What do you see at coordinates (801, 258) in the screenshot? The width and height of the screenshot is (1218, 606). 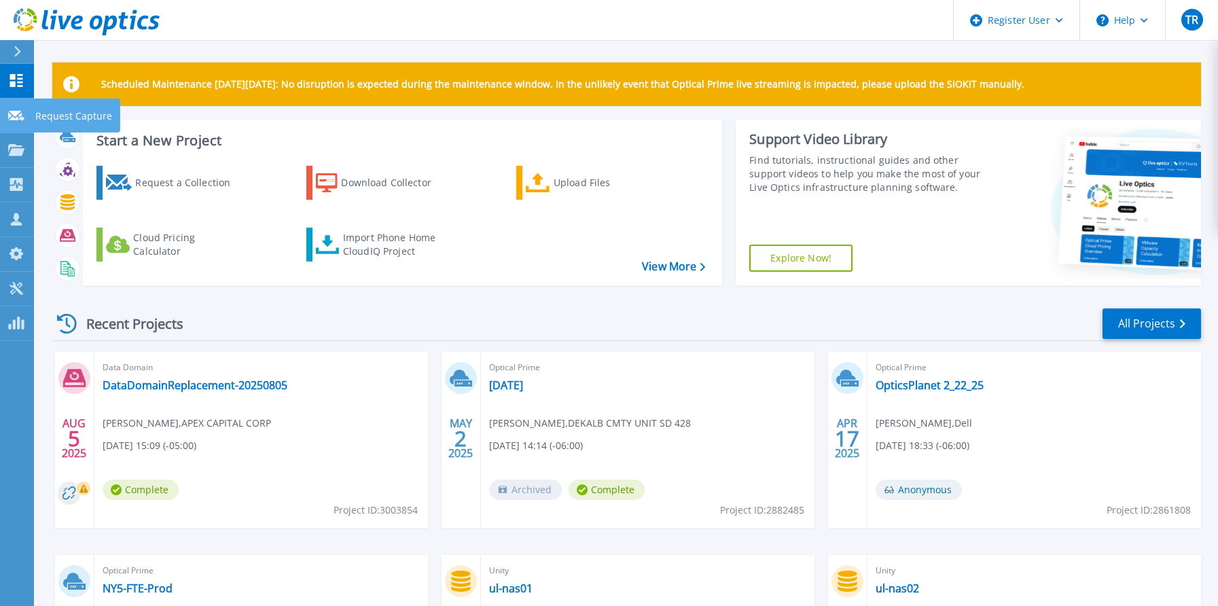 I see `a: Explore Now!` at bounding box center [801, 258].